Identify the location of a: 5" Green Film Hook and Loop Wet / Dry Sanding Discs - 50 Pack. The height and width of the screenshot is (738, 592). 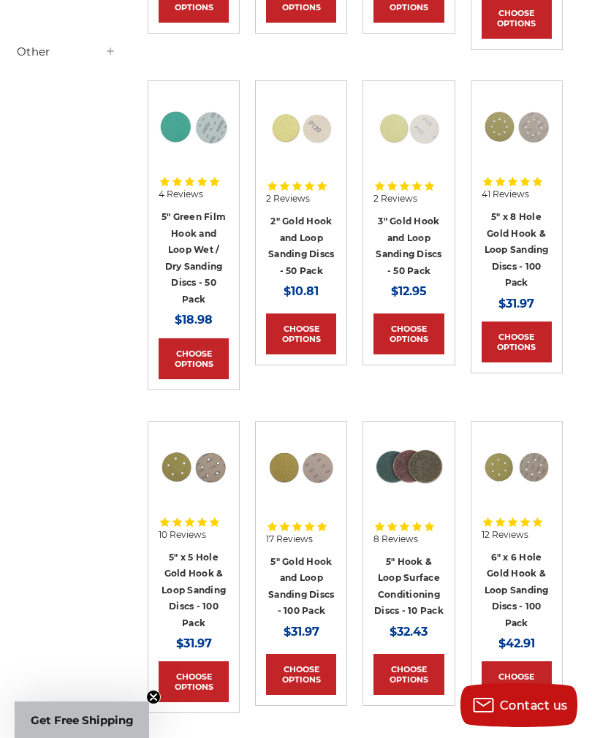
(194, 258).